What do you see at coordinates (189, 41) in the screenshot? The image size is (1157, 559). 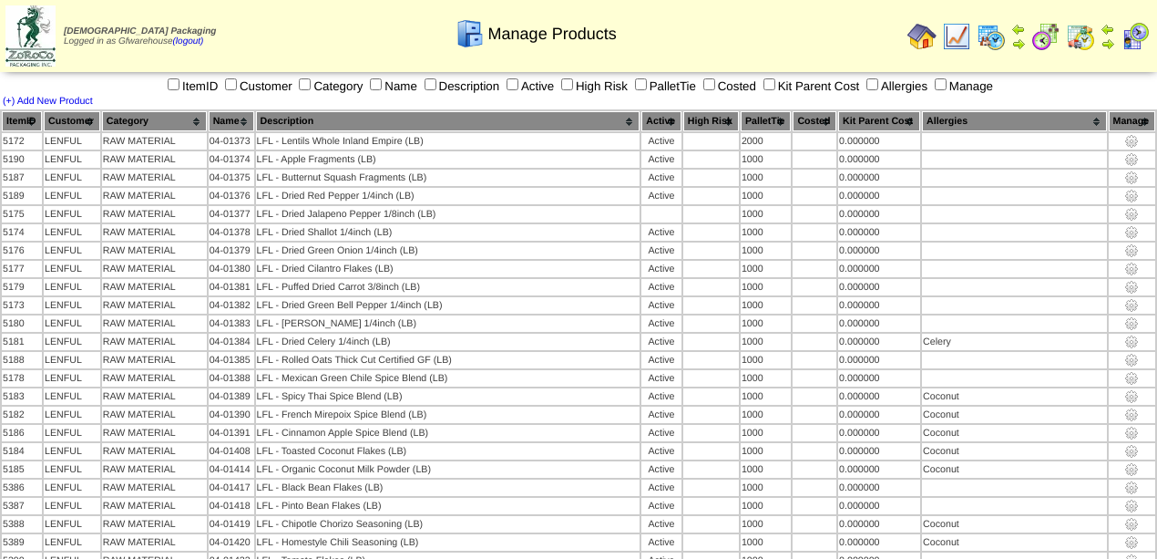 I see `a: (logout)` at bounding box center [189, 41].